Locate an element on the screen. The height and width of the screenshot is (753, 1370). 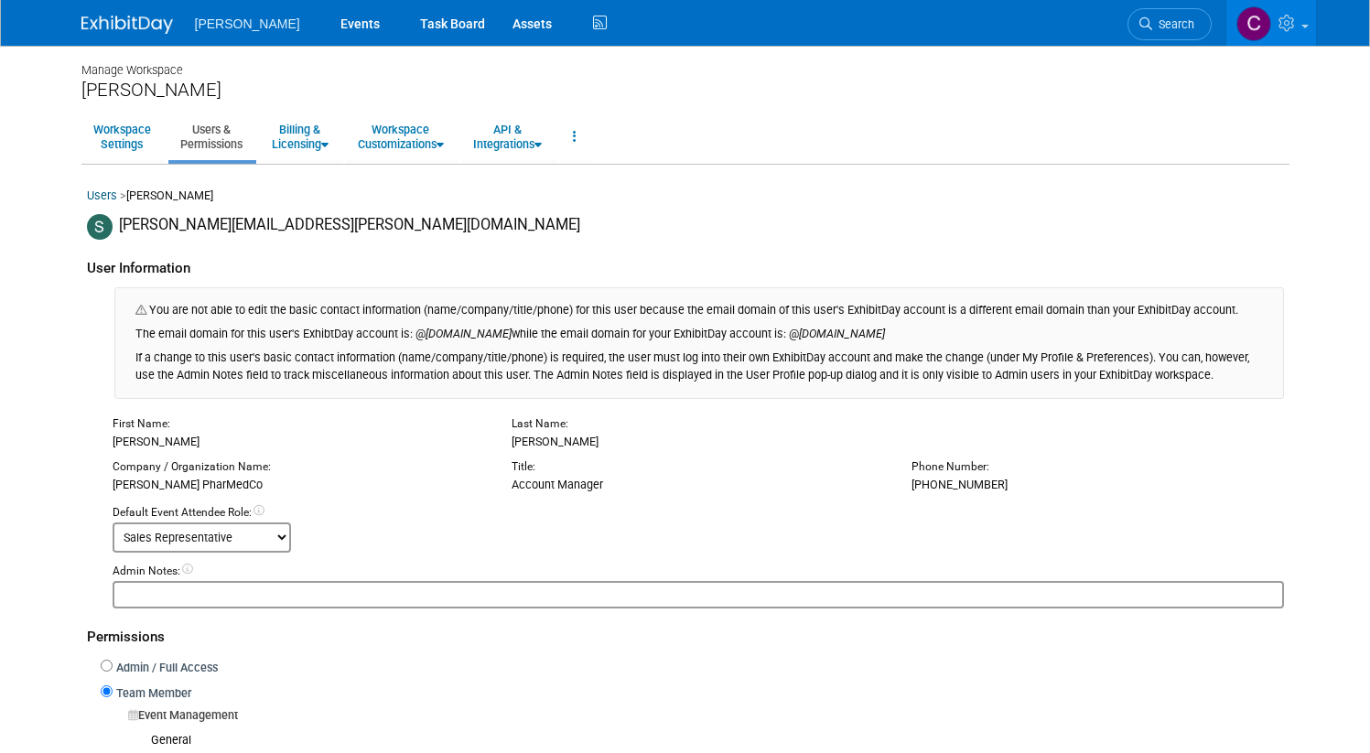
img: ExhibitDay is located at coordinates (127, 25).